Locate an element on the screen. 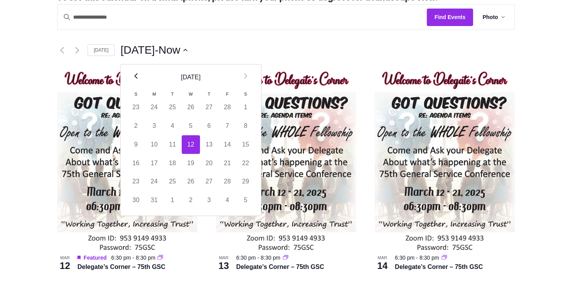 The image size is (572, 281). button: Photo is located at coordinates (494, 17).